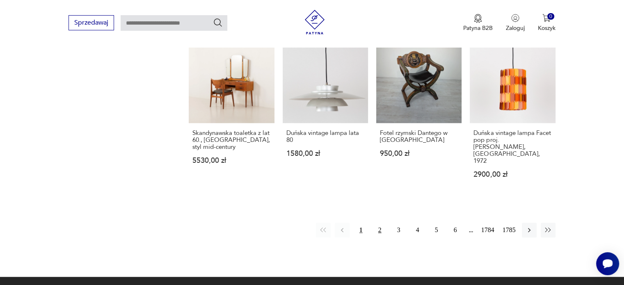  Describe the element at coordinates (361, 230) in the screenshot. I see `button: 1` at that location.